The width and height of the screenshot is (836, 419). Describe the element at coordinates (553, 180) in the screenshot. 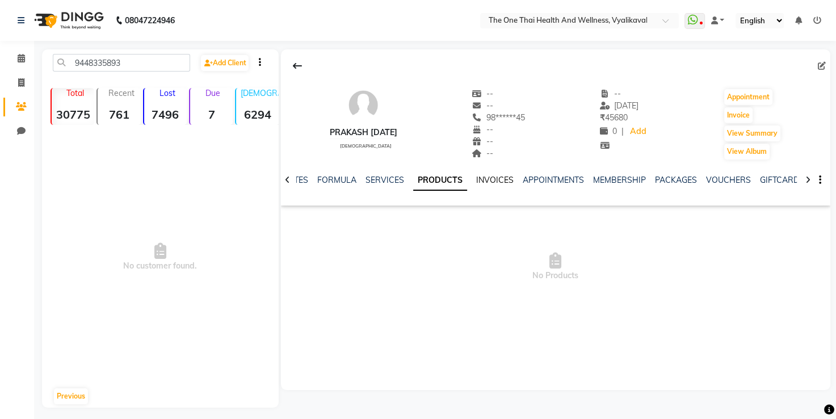

I see `a: APPOINTMENTS` at that location.